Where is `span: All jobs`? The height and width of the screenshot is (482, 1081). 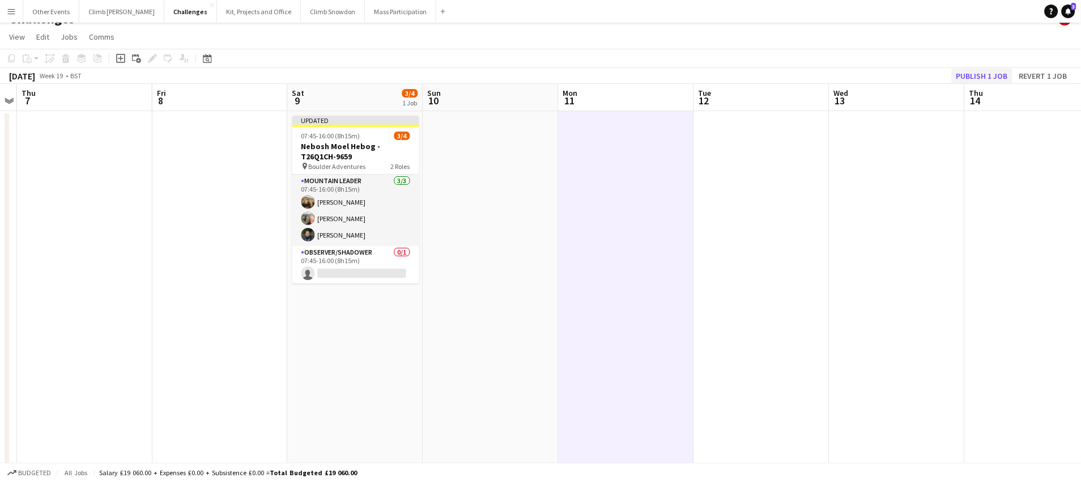
span: All jobs is located at coordinates (76, 472).